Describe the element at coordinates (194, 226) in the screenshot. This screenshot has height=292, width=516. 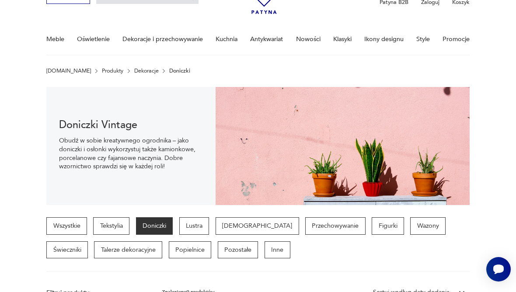
I see `a: Lustra` at that location.